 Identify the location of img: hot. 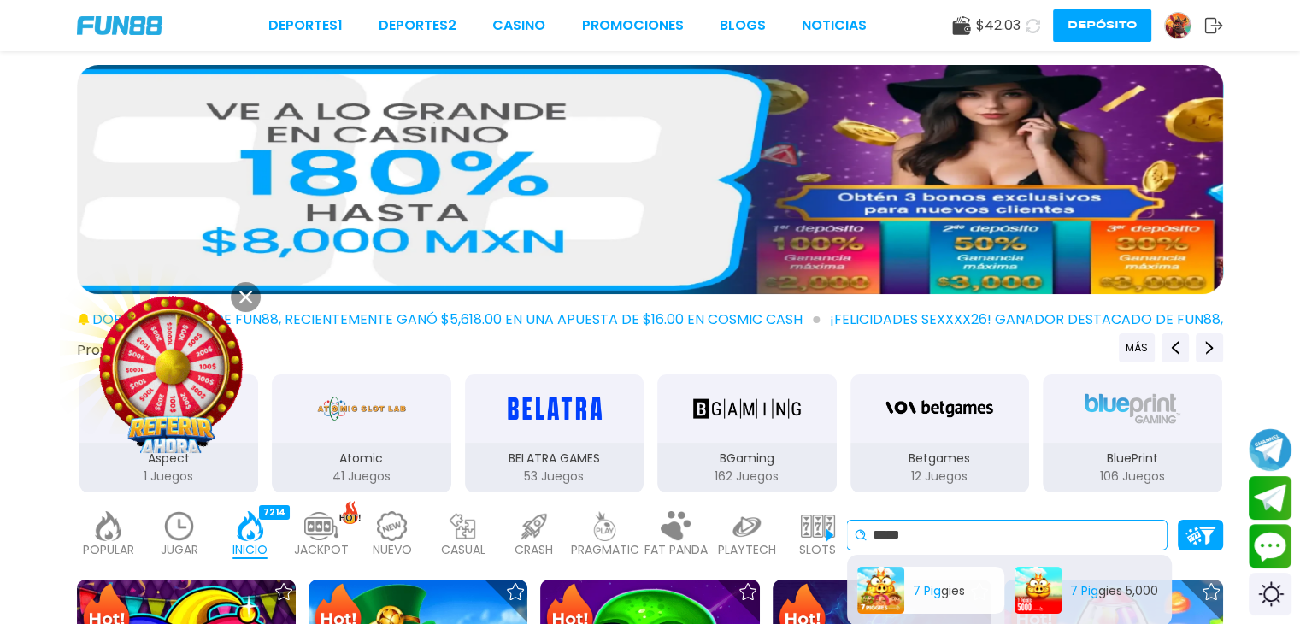
(349, 512).